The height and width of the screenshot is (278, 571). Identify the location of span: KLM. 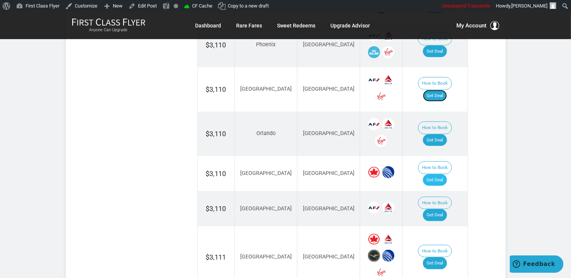
(374, 52).